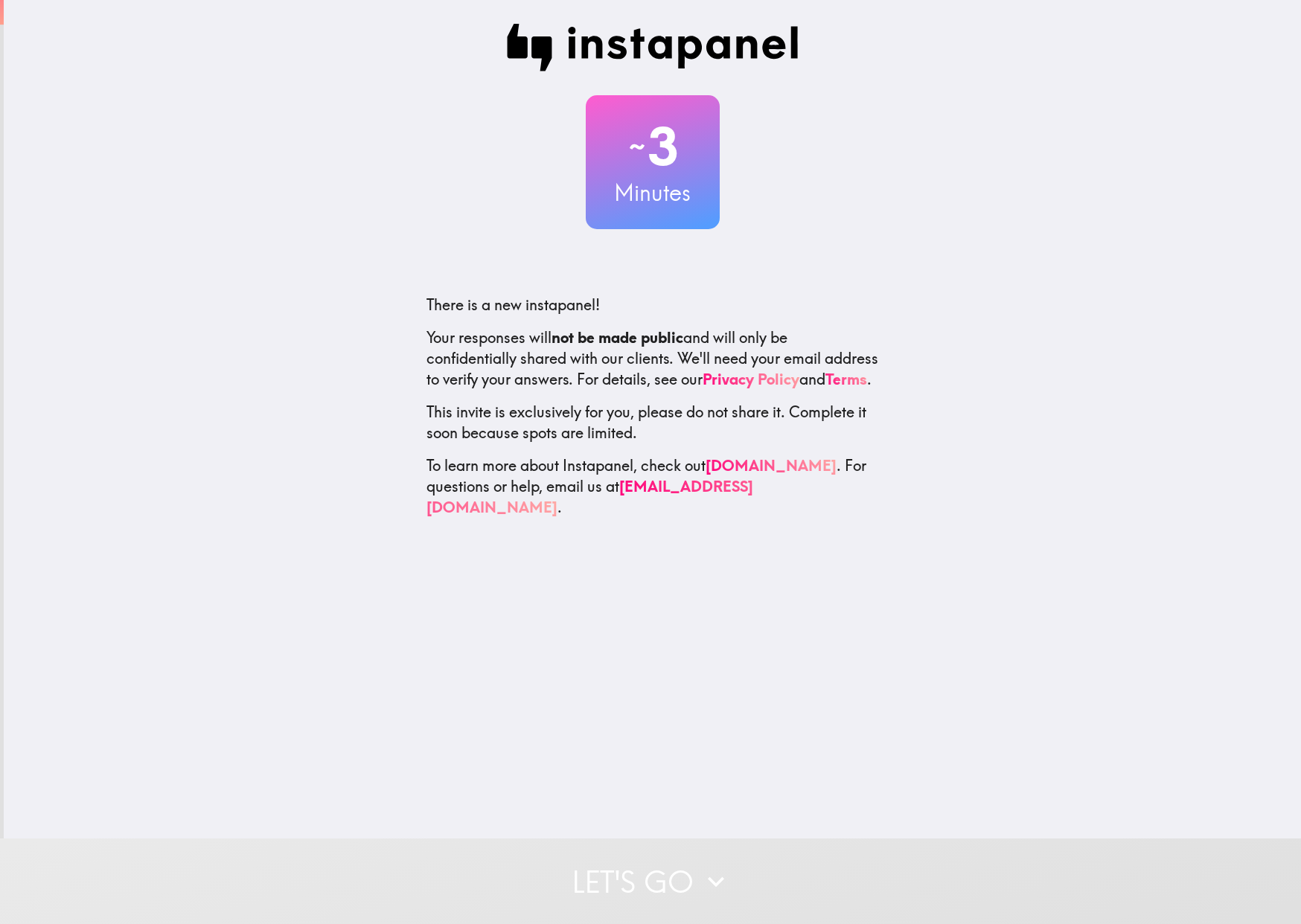  What do you see at coordinates (513, 305) in the screenshot?
I see `span: There is a new instapanel!` at bounding box center [513, 305].